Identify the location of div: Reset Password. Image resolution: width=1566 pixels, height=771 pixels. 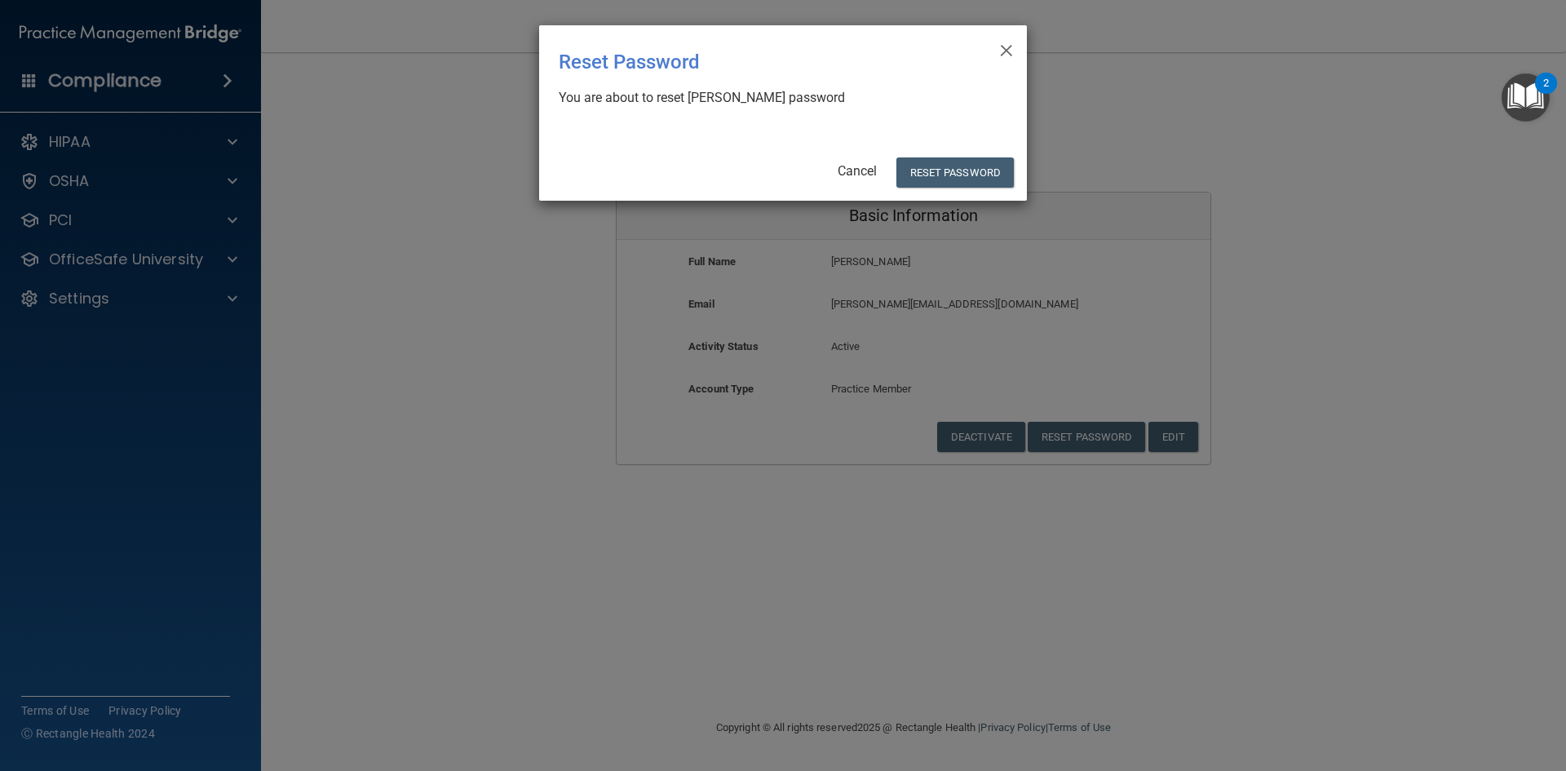
(750, 62).